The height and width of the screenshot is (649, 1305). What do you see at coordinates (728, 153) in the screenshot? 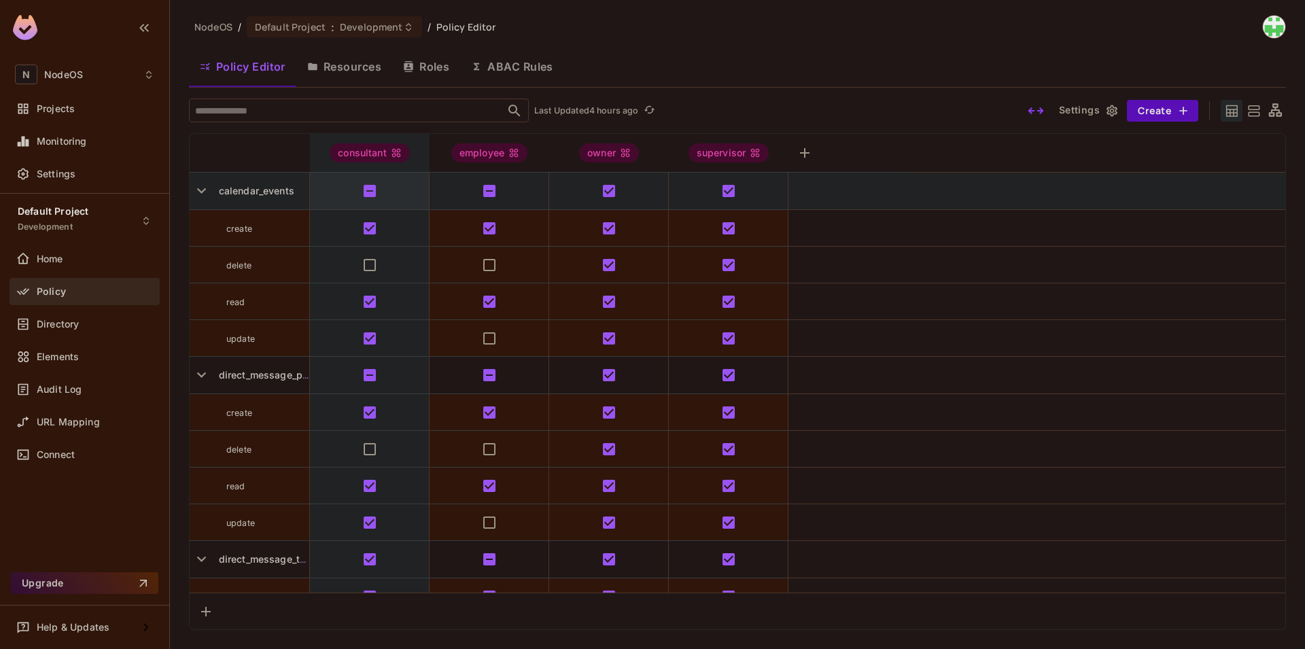
I see `div: supervisor` at bounding box center [728, 153].